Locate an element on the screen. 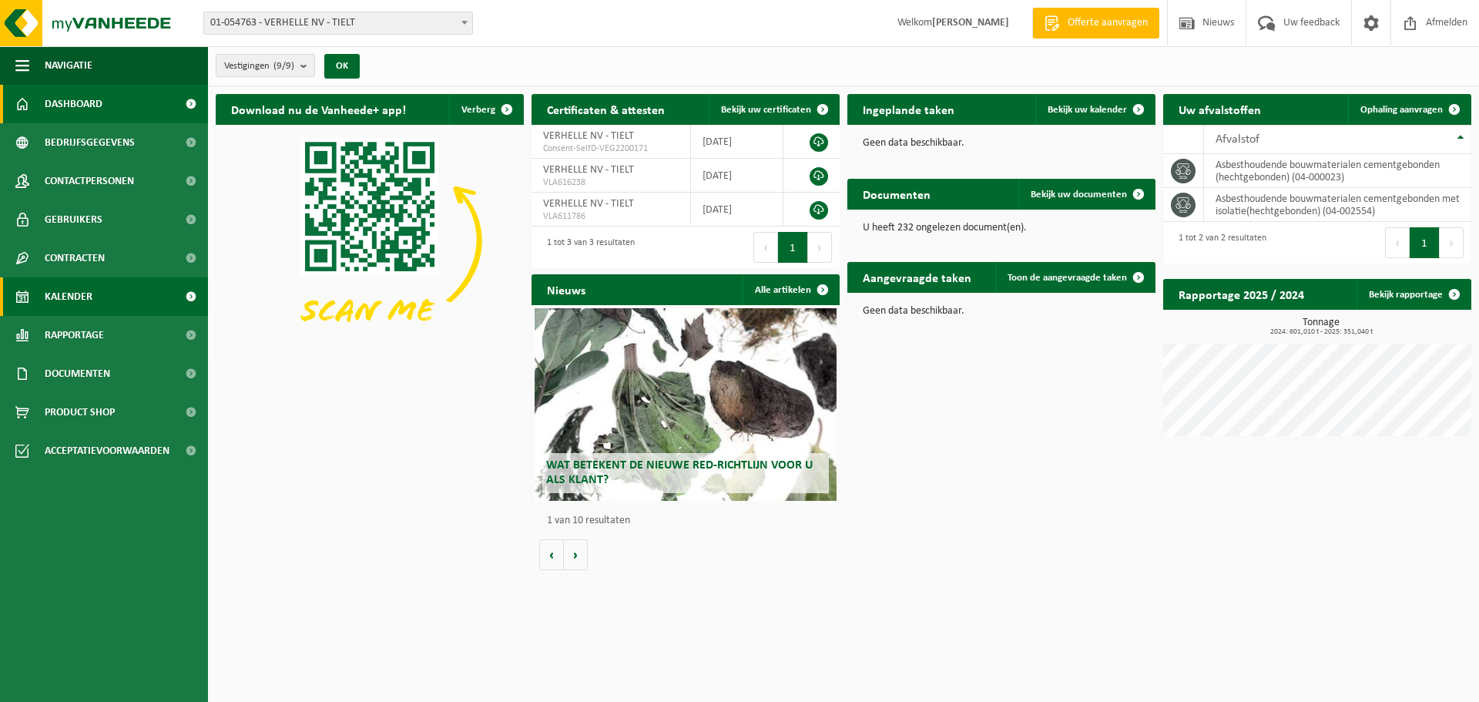 The image size is (1479, 702). count: (9/9) is located at coordinates (283, 65).